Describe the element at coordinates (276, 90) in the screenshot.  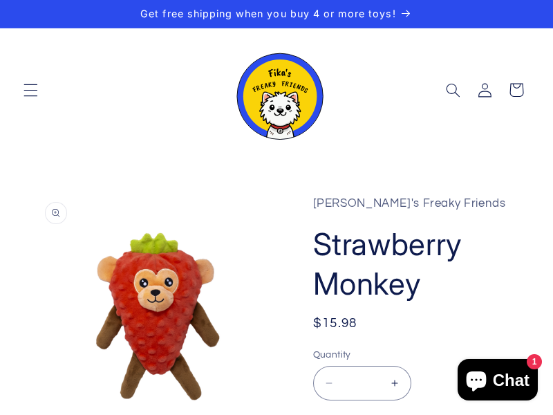
I see `a: Fika's Freaky Friends` at that location.